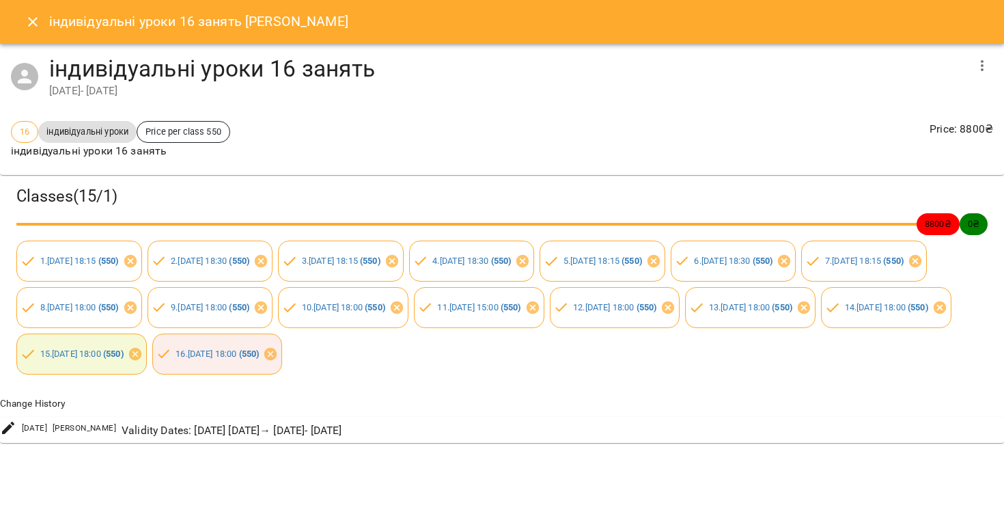 The height and width of the screenshot is (512, 1004). What do you see at coordinates (25, 131) in the screenshot?
I see `span: 16` at bounding box center [25, 131].